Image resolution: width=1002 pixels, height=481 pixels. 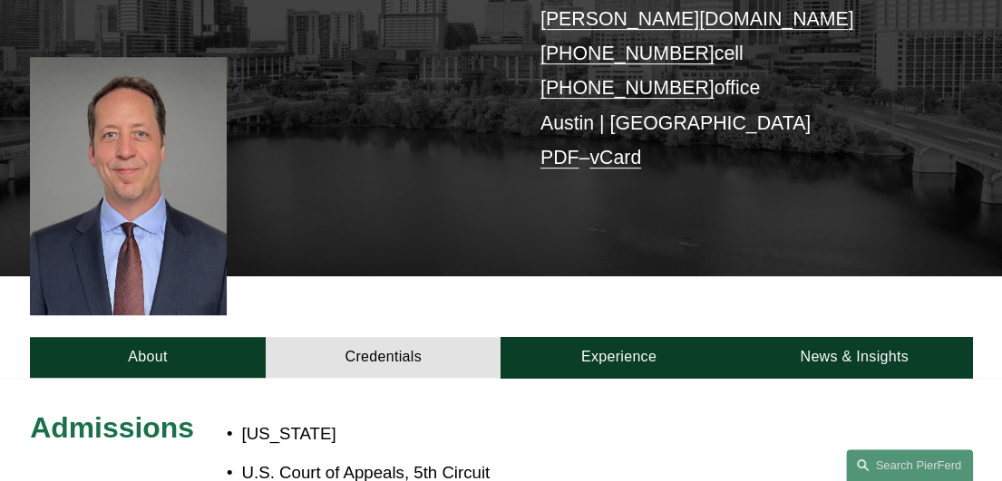 What do you see at coordinates (112, 428) in the screenshot?
I see `span: Admissions` at bounding box center [112, 428].